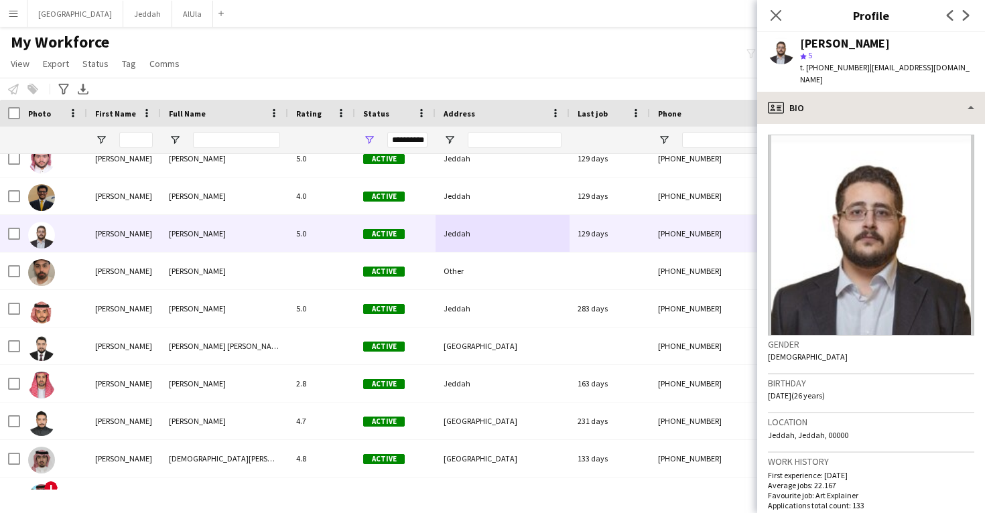 The height and width of the screenshot is (513, 985). I want to click on img: Mohammad jad Alwadi, so click(42, 348).